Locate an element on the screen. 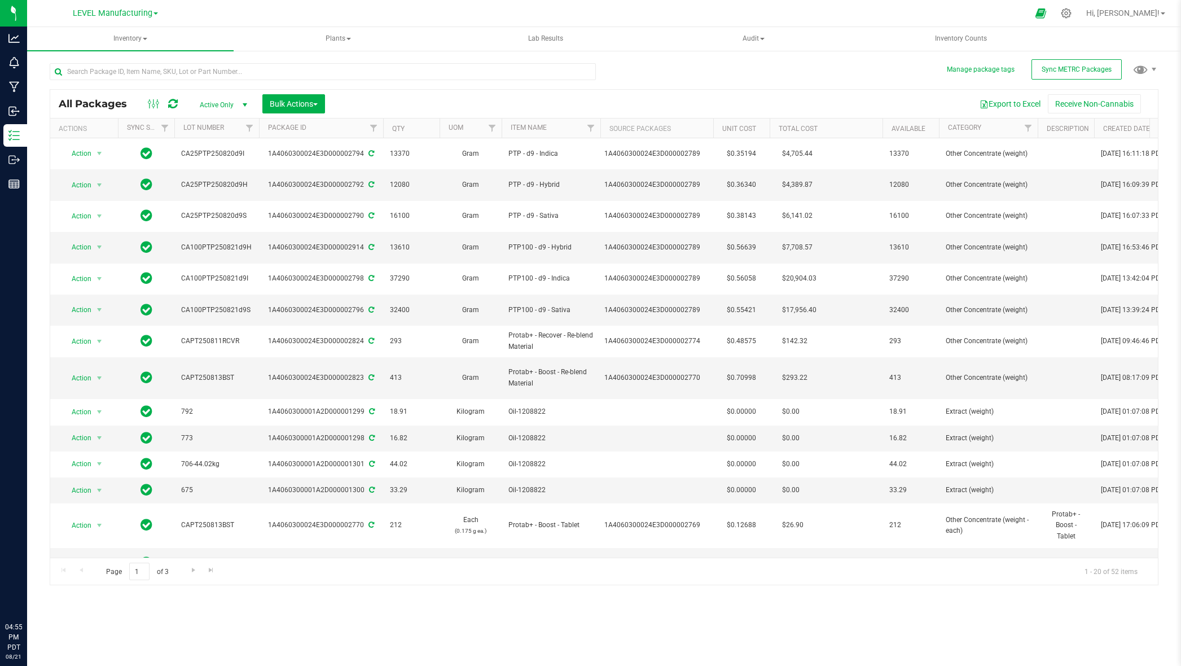 The image size is (1181, 666). span: CAPT250813BST is located at coordinates (217, 377).